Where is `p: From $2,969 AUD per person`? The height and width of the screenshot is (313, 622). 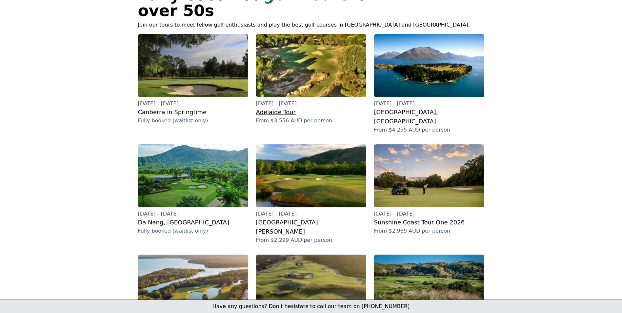
p: From $2,969 AUD per person is located at coordinates (429, 231).